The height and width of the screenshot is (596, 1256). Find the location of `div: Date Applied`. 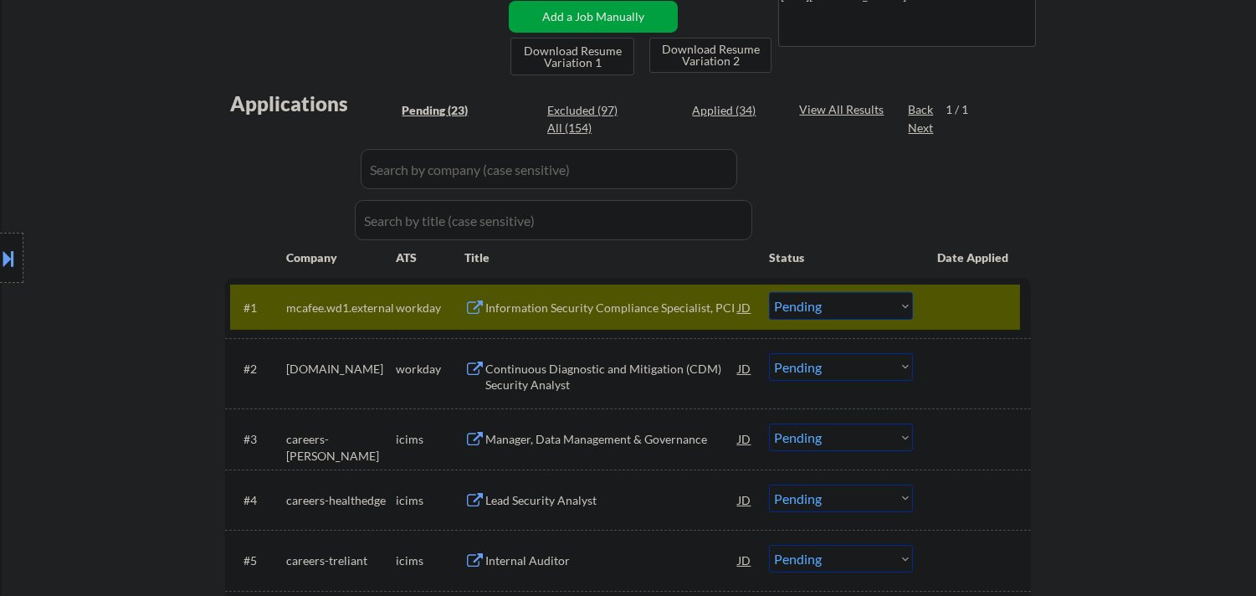

div: Date Applied is located at coordinates (974, 258).